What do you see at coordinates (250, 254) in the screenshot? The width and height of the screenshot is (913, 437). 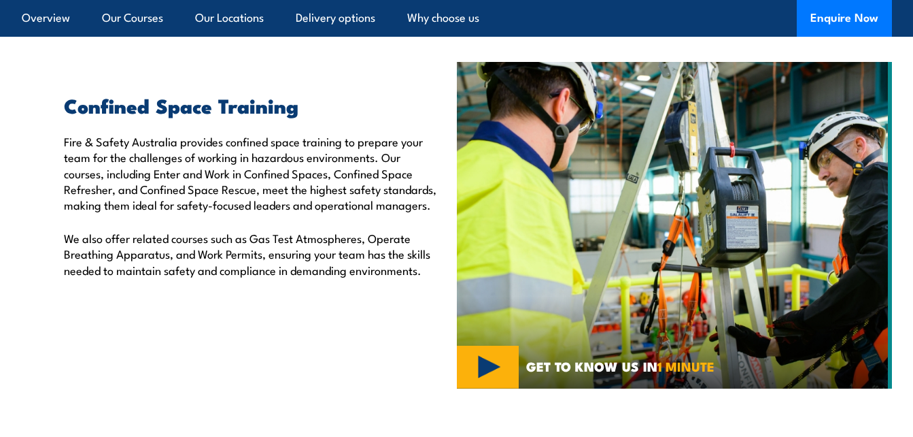 I see `p: We also offer related courses such as Gas Test Atmospheres, Operate Breathing Apparatus, and Work...` at bounding box center [250, 254].